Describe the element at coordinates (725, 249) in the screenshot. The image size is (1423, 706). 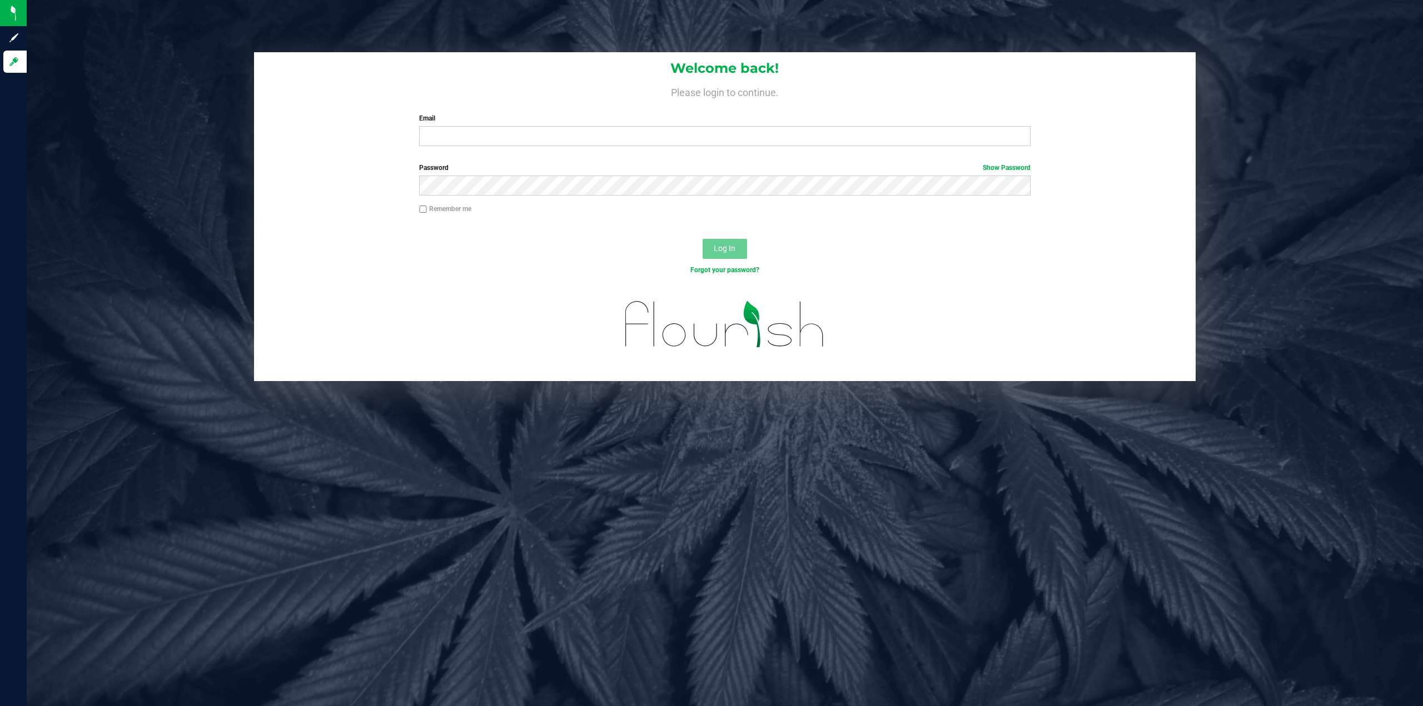
I see `button: Log In` at that location.